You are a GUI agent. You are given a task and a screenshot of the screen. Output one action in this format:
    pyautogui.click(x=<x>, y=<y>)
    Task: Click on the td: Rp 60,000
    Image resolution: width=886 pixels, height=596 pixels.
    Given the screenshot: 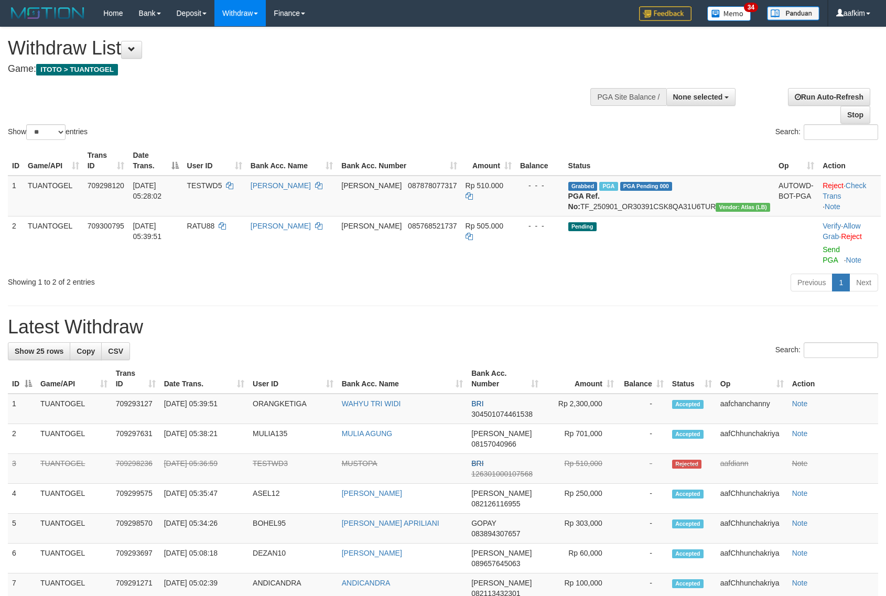 What is the action you would take?
    pyautogui.click(x=580, y=558)
    